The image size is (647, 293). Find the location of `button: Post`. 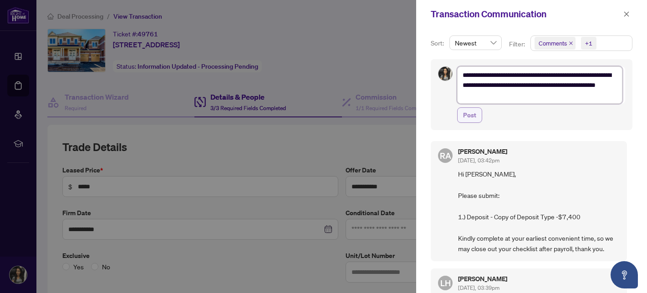

button: Post is located at coordinates (469, 115).